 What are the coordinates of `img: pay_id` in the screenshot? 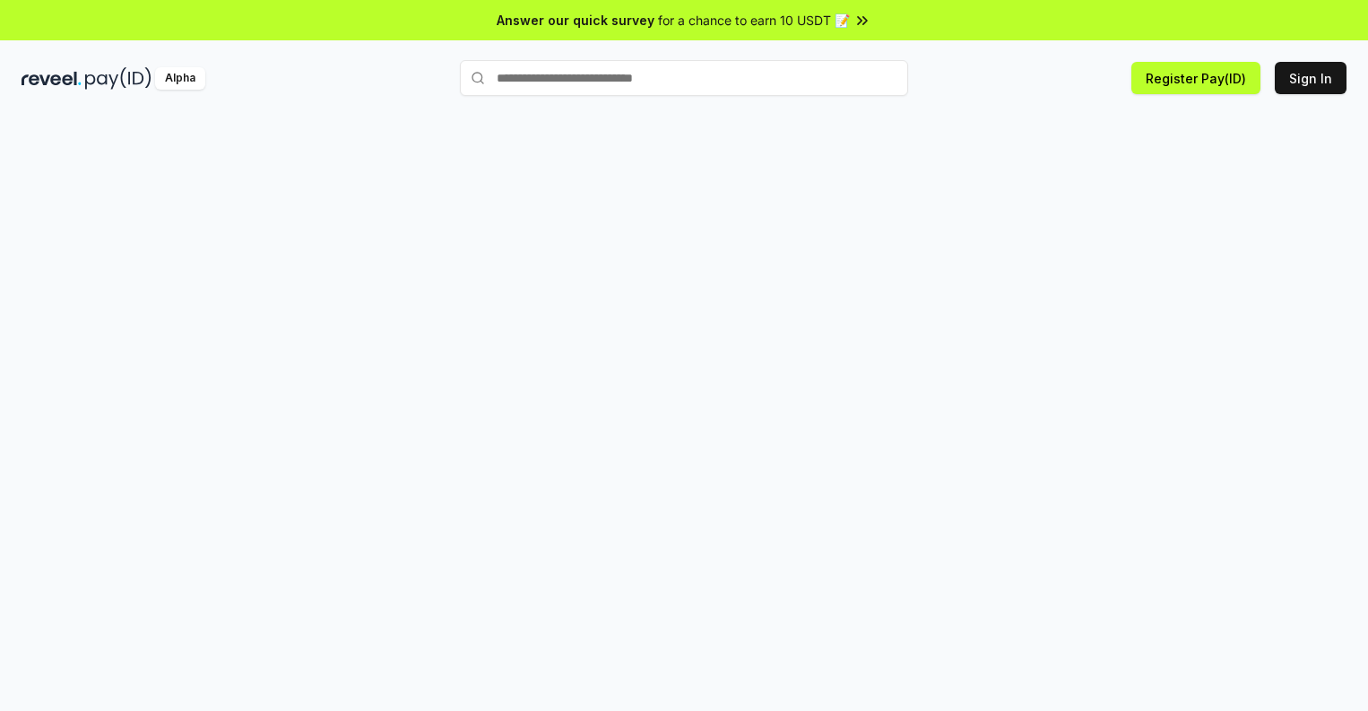 It's located at (118, 78).